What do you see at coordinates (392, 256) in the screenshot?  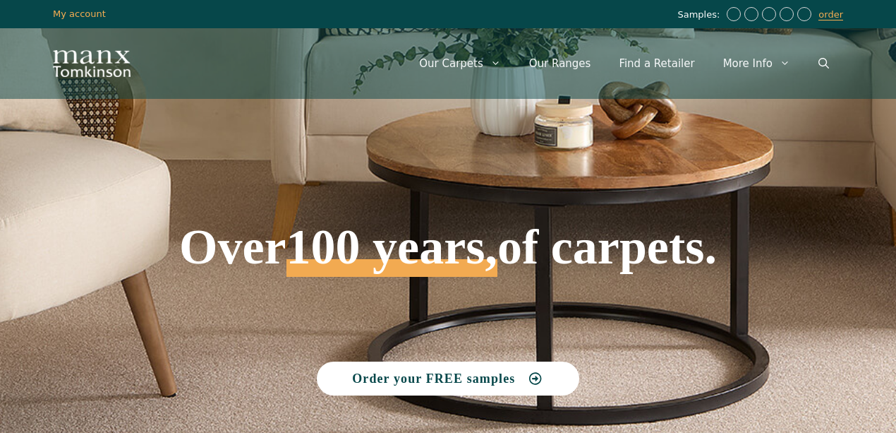 I see `span: 100 years,` at bounding box center [392, 256].